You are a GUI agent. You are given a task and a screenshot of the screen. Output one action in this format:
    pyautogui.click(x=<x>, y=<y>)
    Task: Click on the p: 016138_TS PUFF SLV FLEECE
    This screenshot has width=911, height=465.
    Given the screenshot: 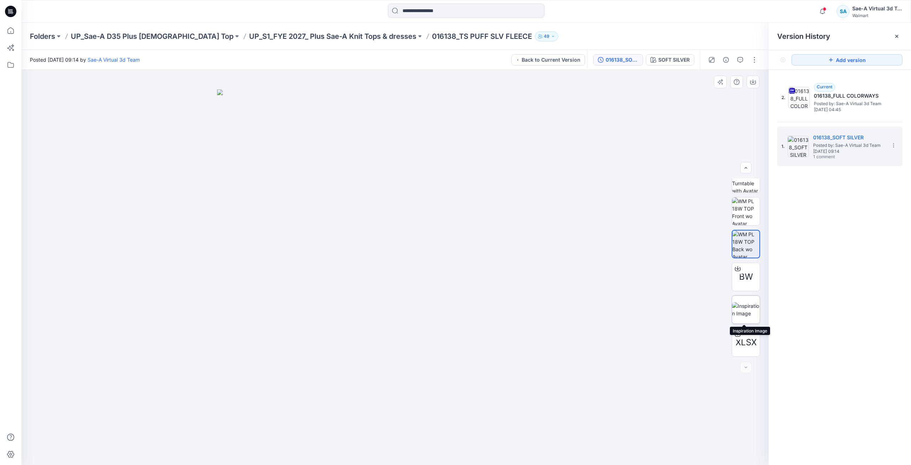 What is the action you would take?
    pyautogui.click(x=482, y=36)
    